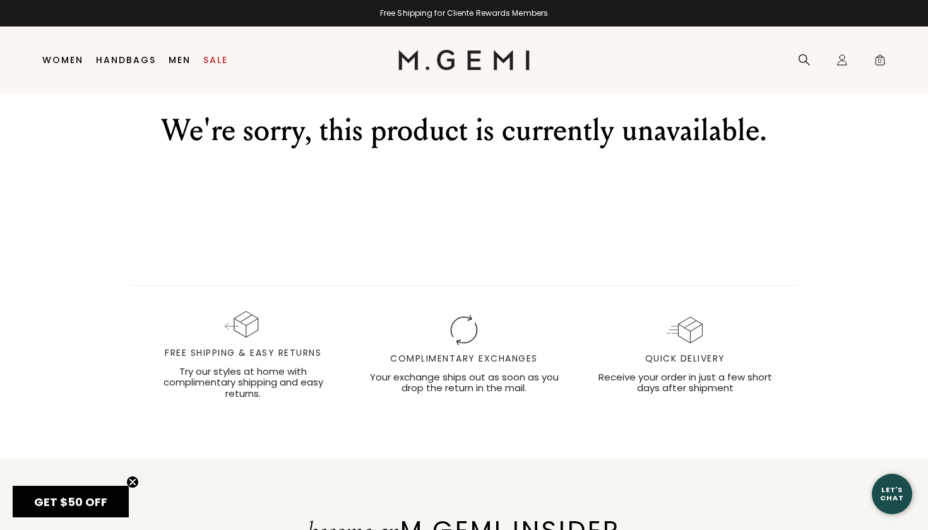  What do you see at coordinates (464, 382) in the screenshot?
I see `div: Your exchange ships out as soon as you drop the return in the mail.` at bounding box center [464, 382].